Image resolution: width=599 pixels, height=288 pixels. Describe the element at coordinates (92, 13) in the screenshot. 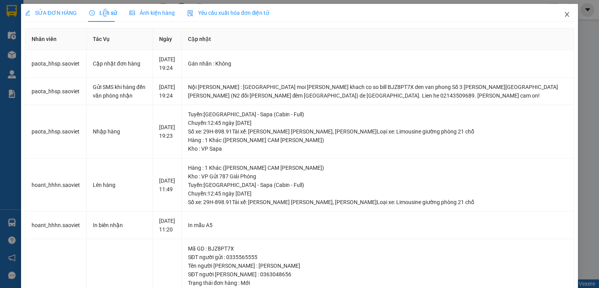

I see `span: clock-circle` at that location.